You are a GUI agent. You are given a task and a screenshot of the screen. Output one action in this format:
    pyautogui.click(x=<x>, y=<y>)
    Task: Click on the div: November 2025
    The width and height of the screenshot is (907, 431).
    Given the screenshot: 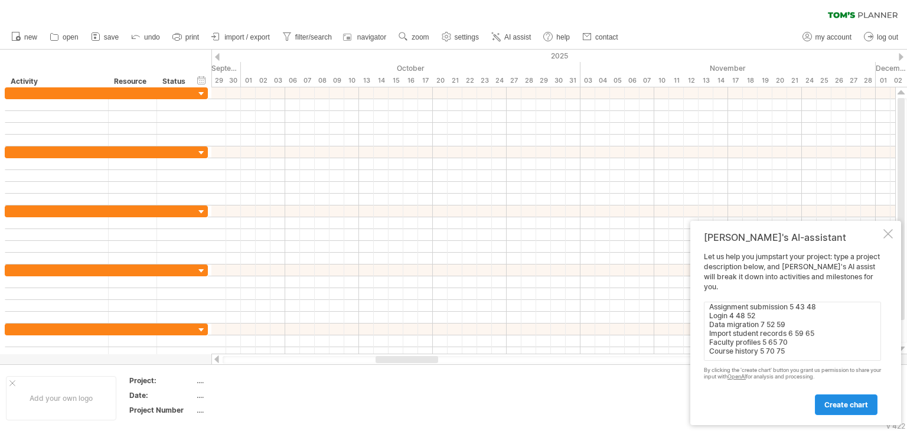 What is the action you would take?
    pyautogui.click(x=728, y=68)
    